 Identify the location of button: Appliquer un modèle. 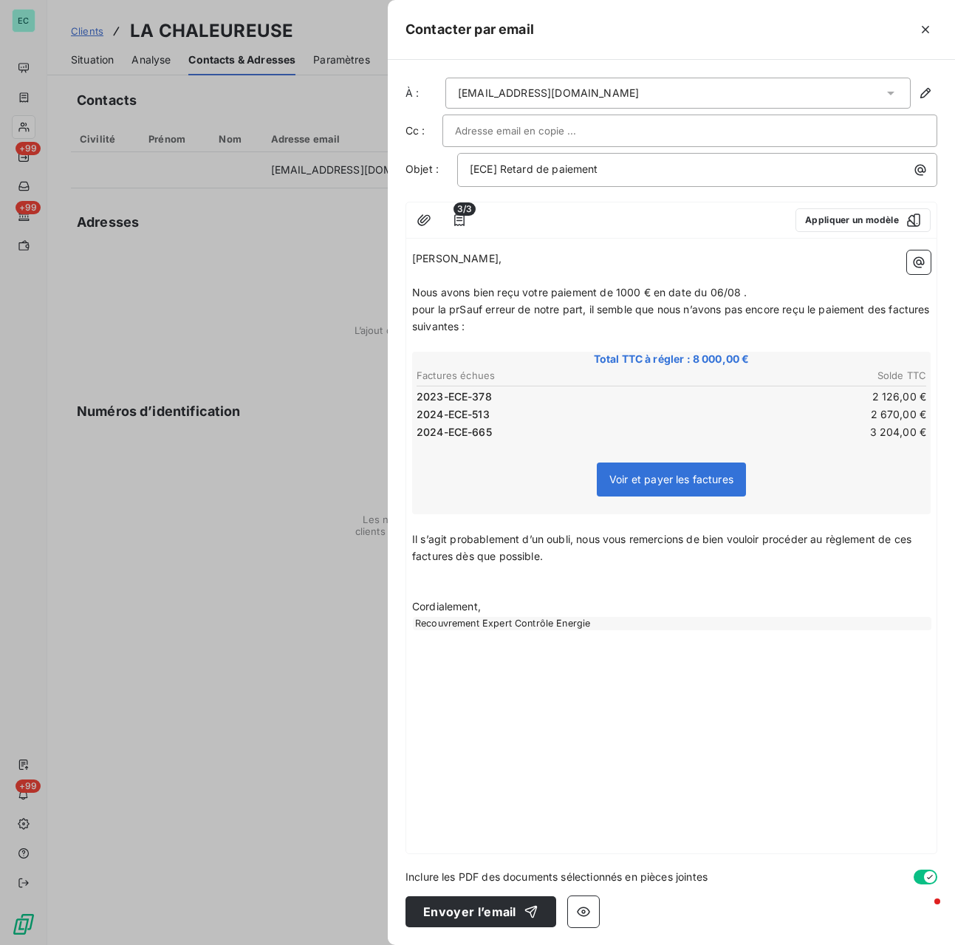
(863, 220).